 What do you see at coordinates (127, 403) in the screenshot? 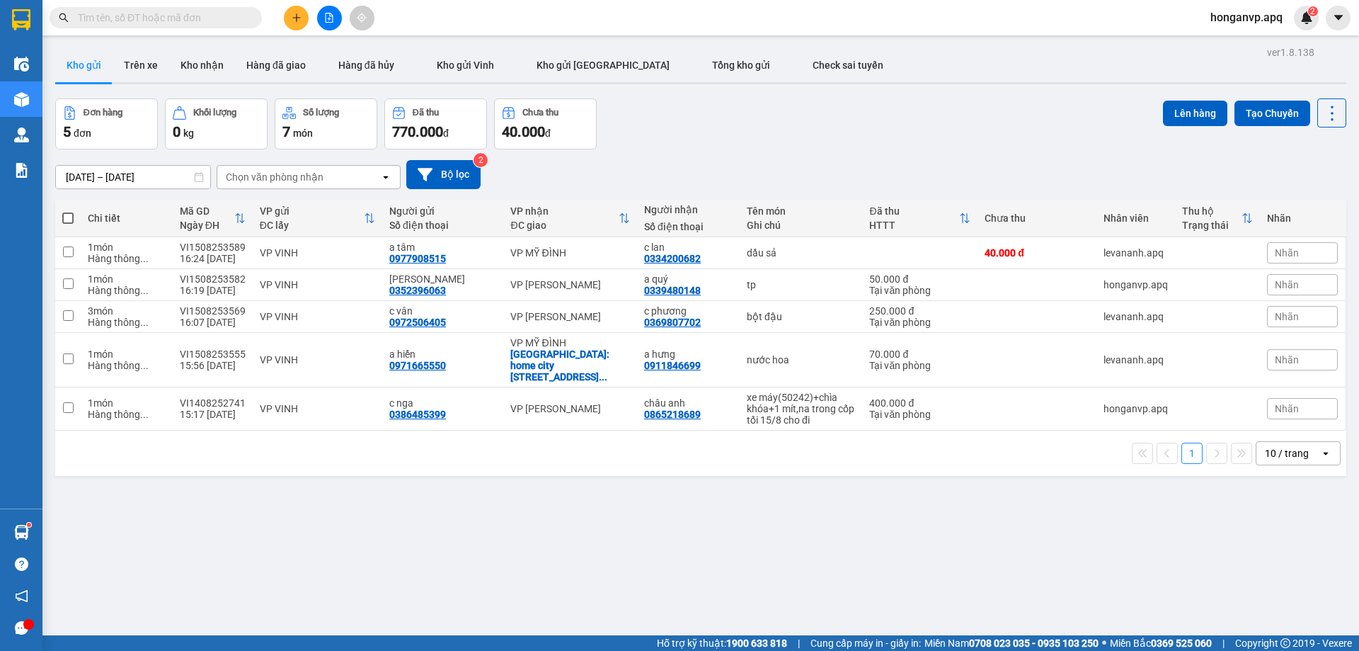
I see `div: 1 món` at bounding box center [127, 403].